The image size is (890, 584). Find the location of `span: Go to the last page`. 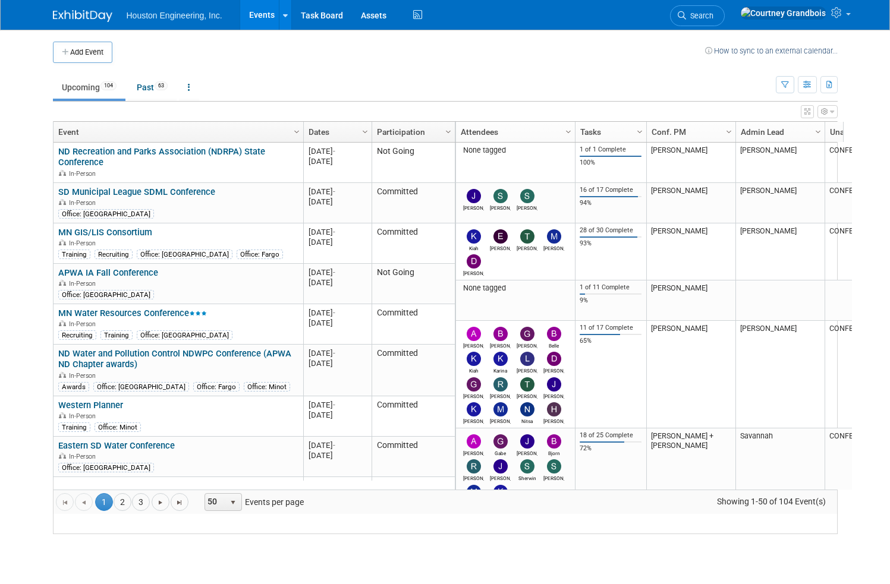

span: Go to the last page is located at coordinates (180, 503).